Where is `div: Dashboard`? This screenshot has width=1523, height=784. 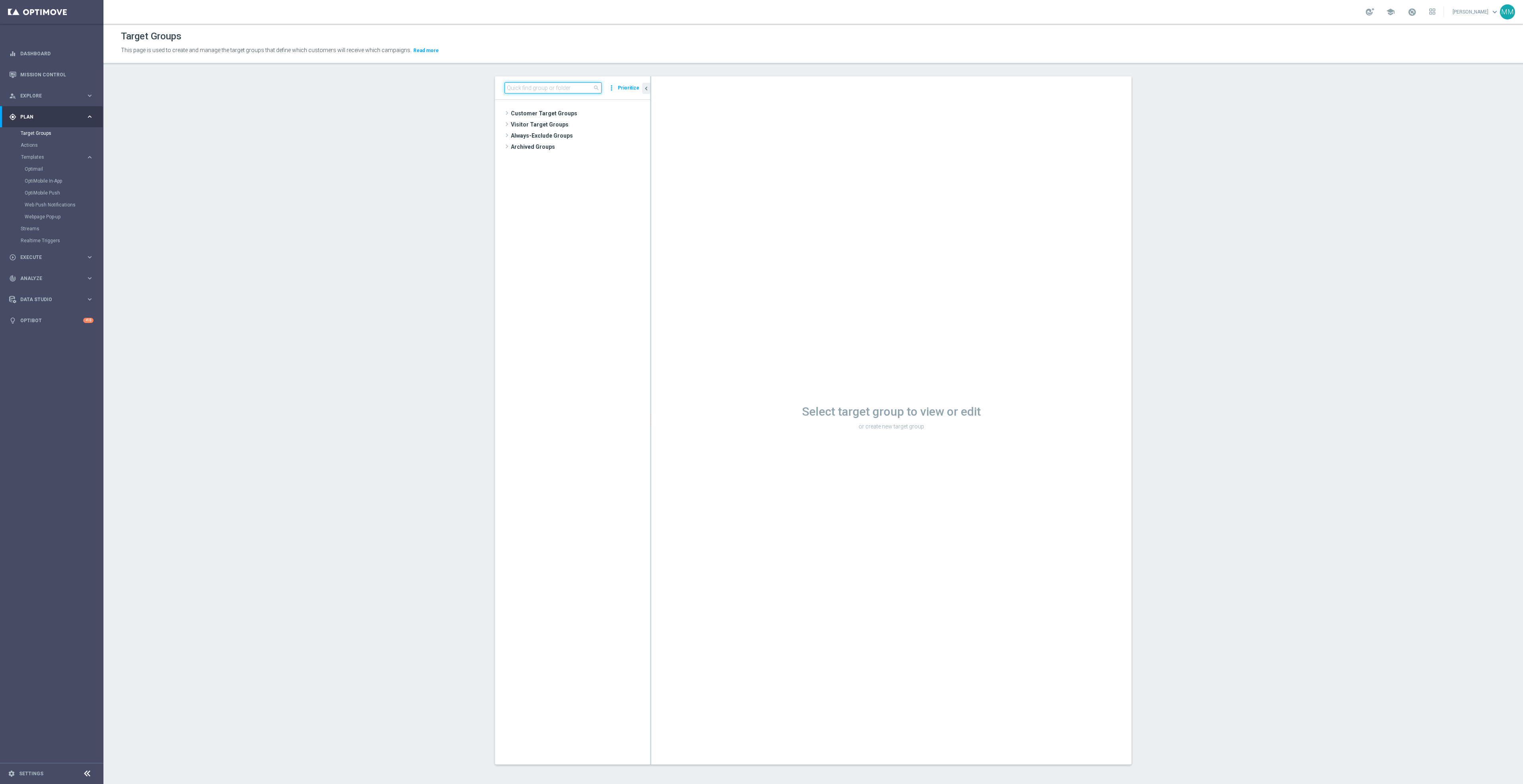
div: Dashboard is located at coordinates (51, 53).